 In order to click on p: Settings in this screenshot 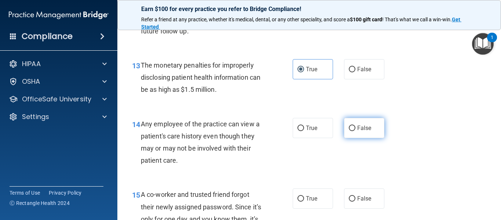, I will do `click(36, 117)`.